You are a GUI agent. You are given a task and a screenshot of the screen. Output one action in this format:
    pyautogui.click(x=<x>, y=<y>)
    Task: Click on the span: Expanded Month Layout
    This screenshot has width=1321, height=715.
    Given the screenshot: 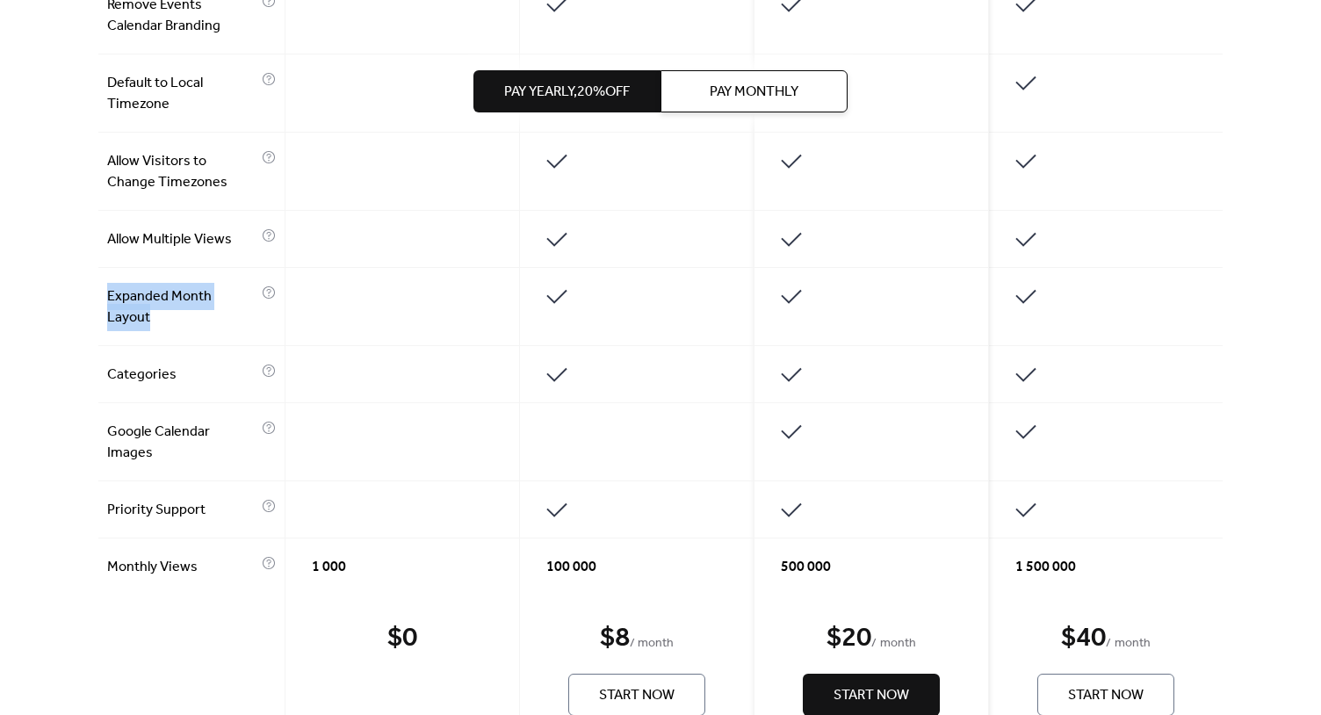 What is the action you would take?
    pyautogui.click(x=182, y=307)
    